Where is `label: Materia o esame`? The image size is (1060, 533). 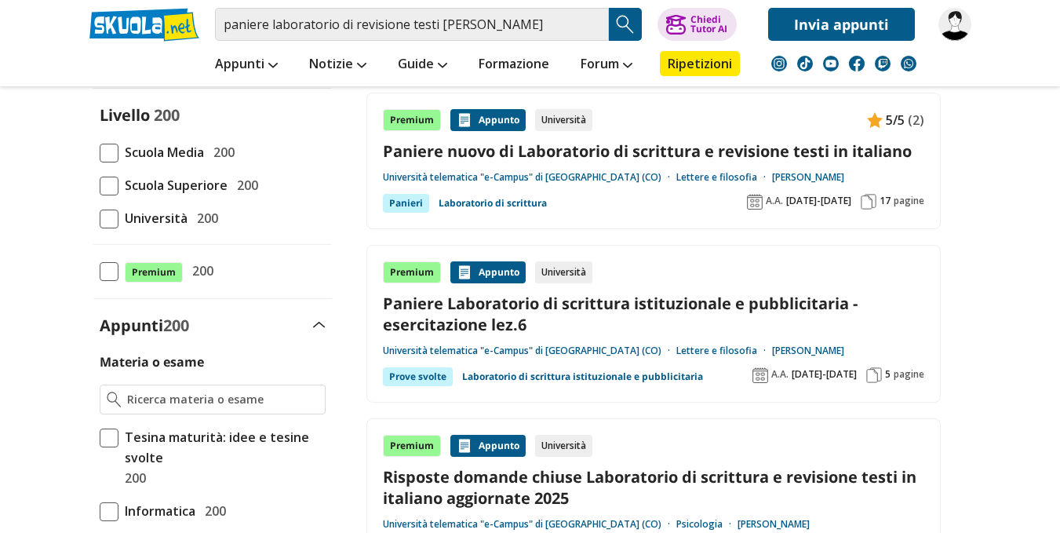
label: Materia o esame is located at coordinates (151, 362).